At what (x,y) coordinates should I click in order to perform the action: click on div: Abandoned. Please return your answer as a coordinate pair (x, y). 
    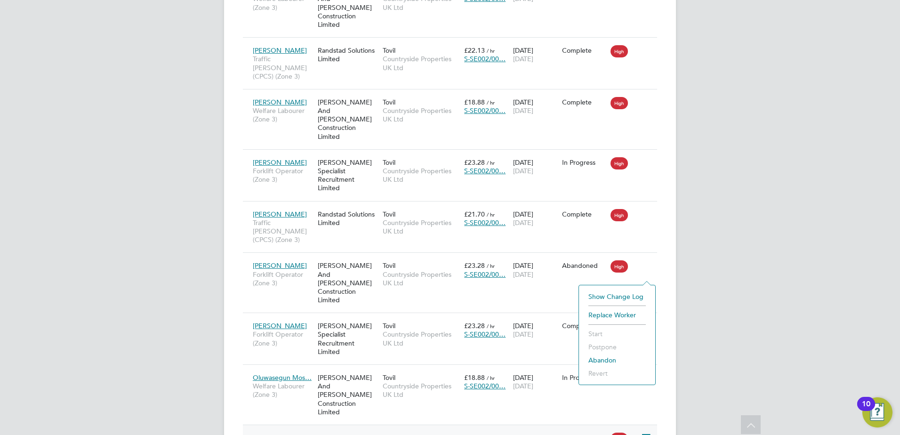
    Looking at the image, I should click on (584, 265).